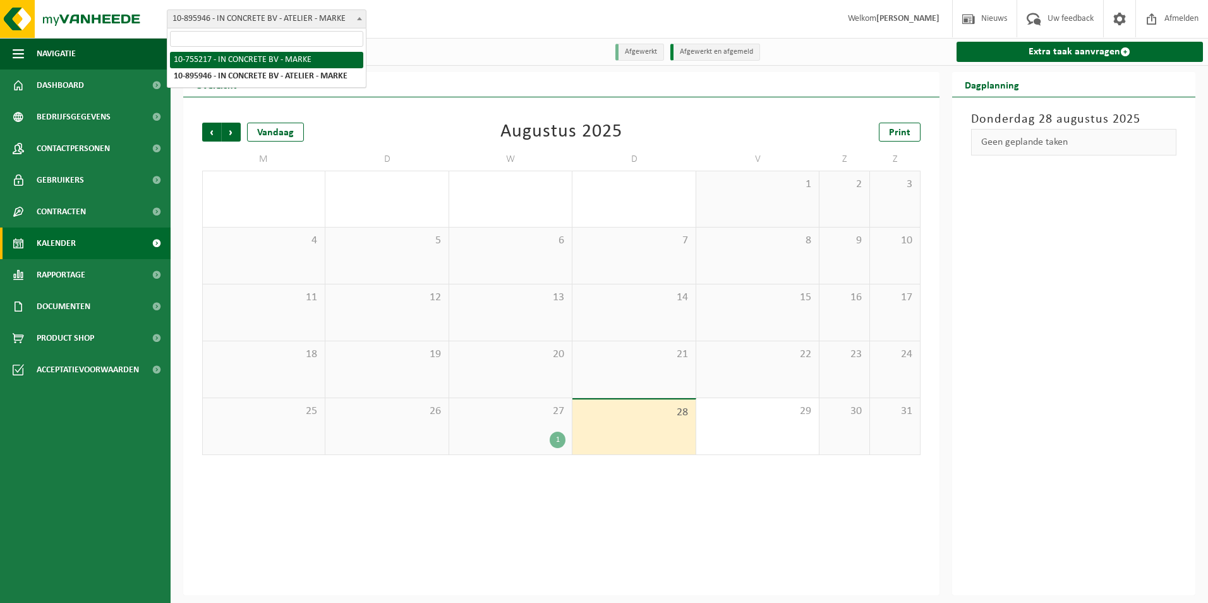 The image size is (1208, 603). Describe the element at coordinates (275, 132) in the screenshot. I see `div: Vandaag` at that location.